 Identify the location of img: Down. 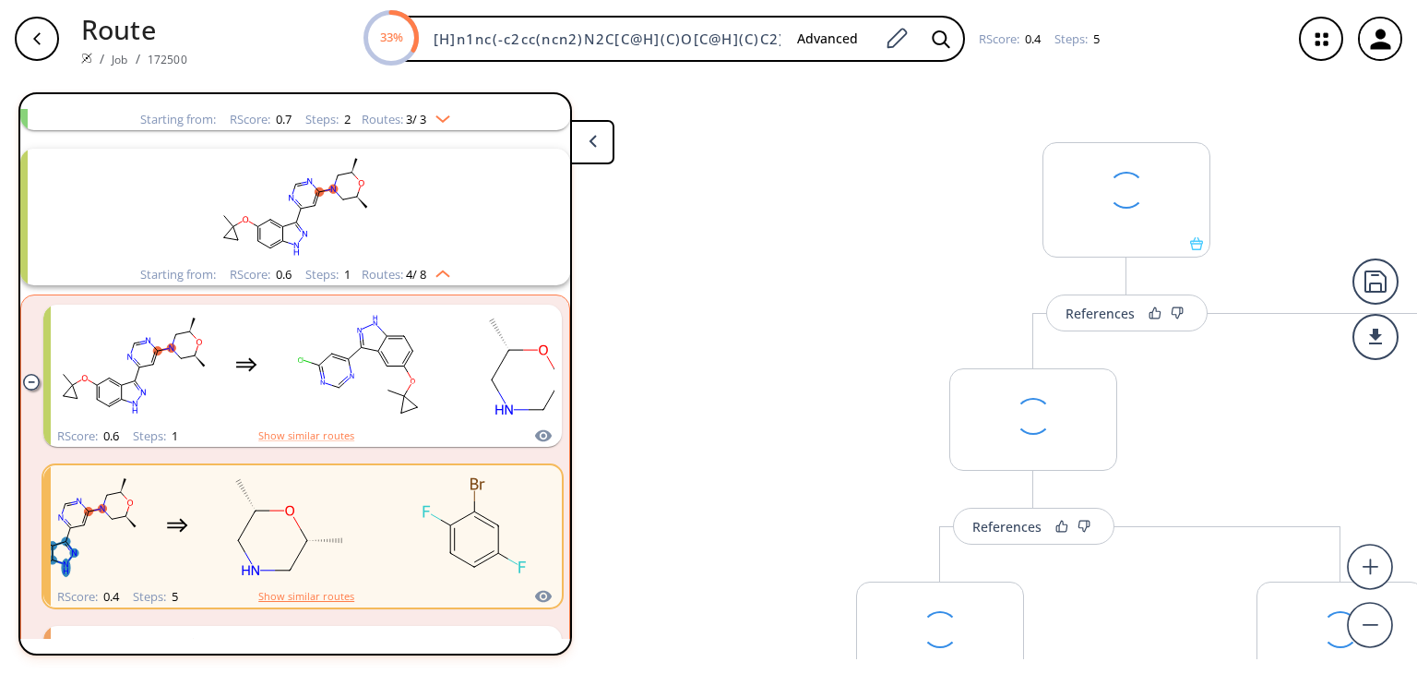
(438, 115).